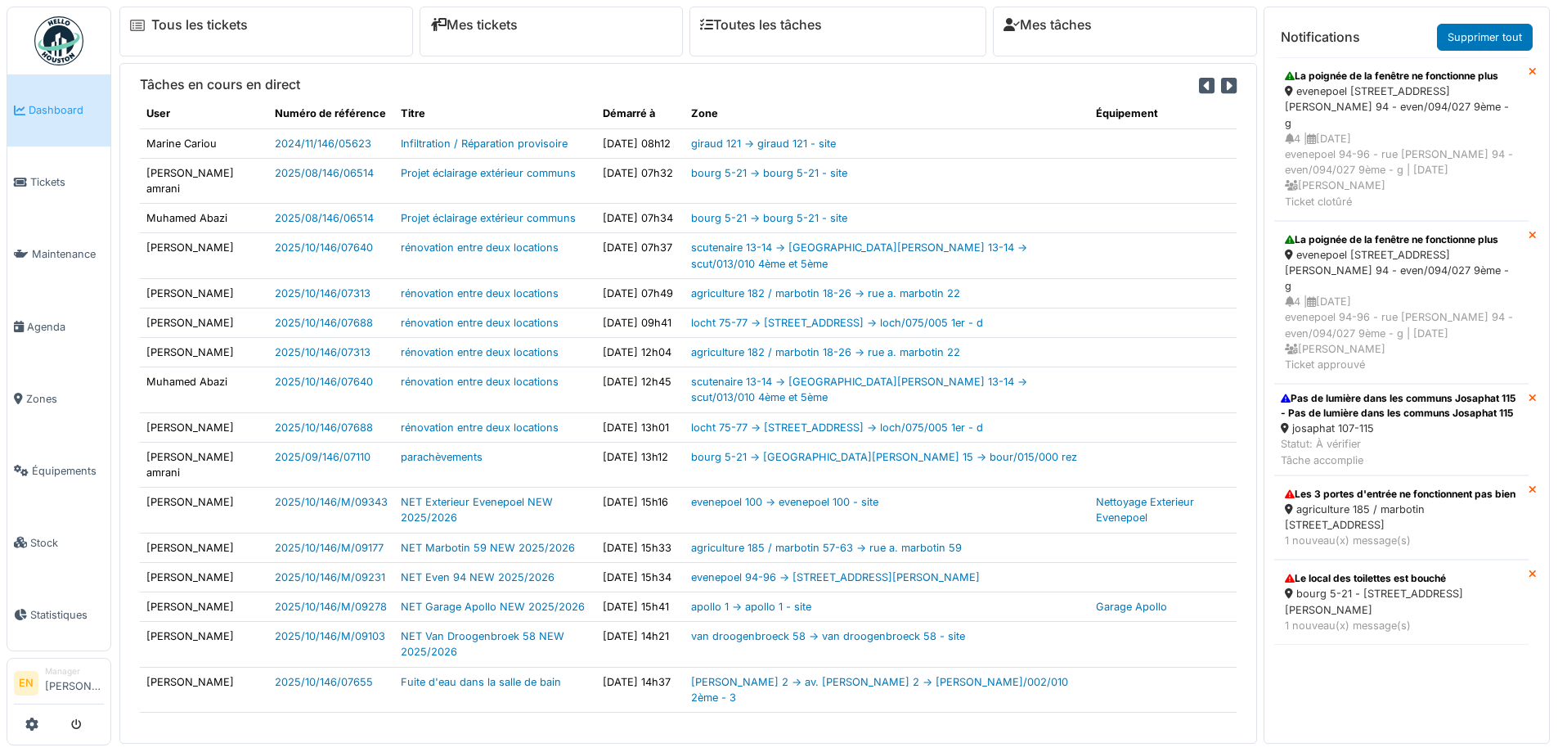  What do you see at coordinates (158, 113) in the screenshot?
I see `span: translation missing: fr.shared.user` at bounding box center [158, 113].